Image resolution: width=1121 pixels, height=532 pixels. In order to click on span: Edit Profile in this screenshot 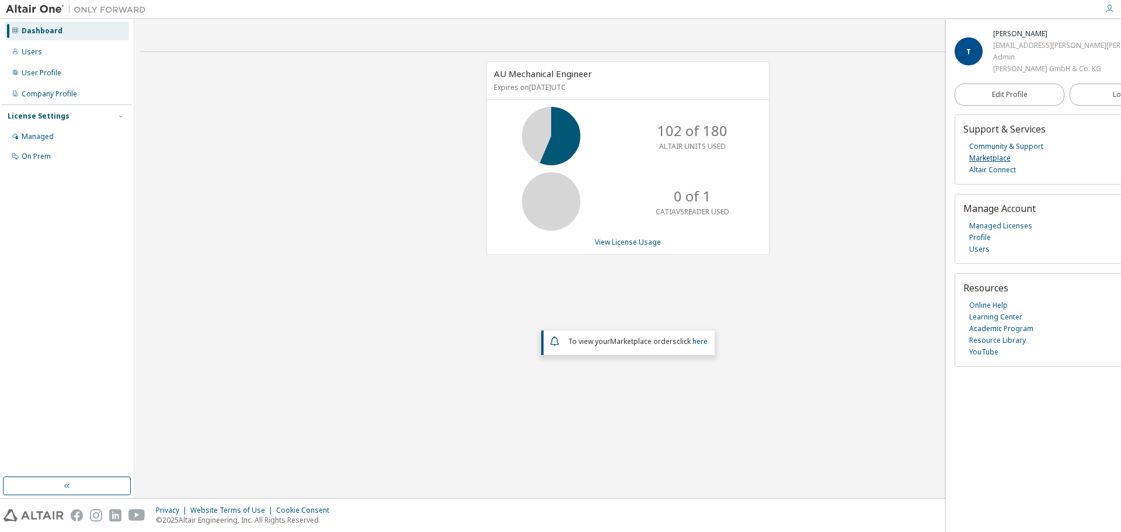, I will do `click(1009, 95)`.